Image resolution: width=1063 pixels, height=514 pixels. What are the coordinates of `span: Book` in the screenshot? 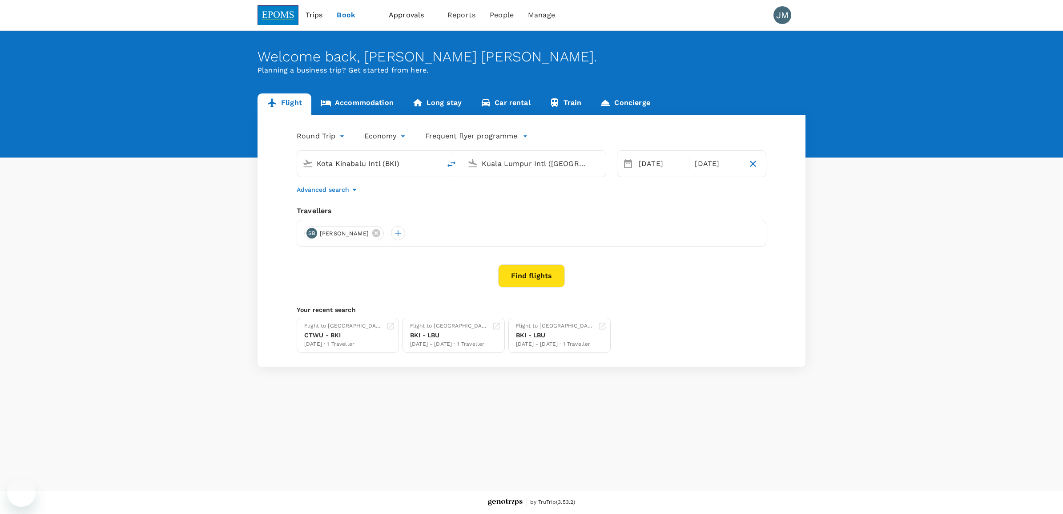 It's located at (346, 15).